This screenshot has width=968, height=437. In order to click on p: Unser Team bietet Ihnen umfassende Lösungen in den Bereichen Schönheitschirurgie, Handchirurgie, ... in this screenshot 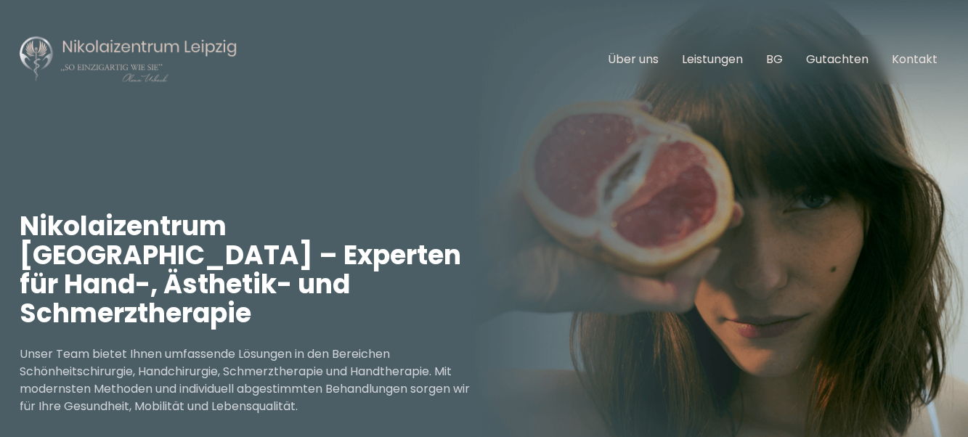, I will do `click(252, 381)`.